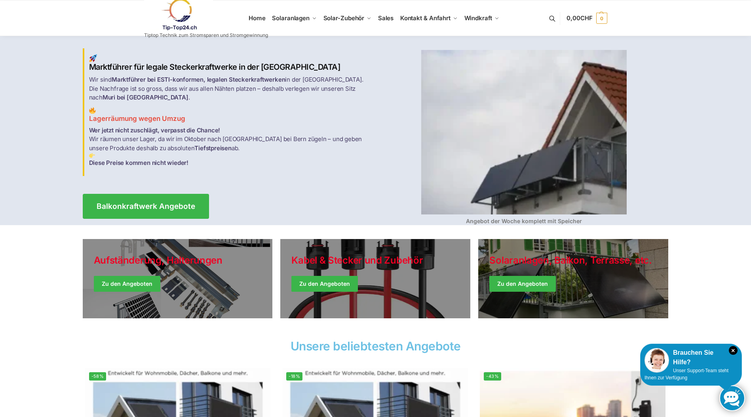  Describe the element at coordinates (386, 18) in the screenshot. I see `span: Sales` at that location.